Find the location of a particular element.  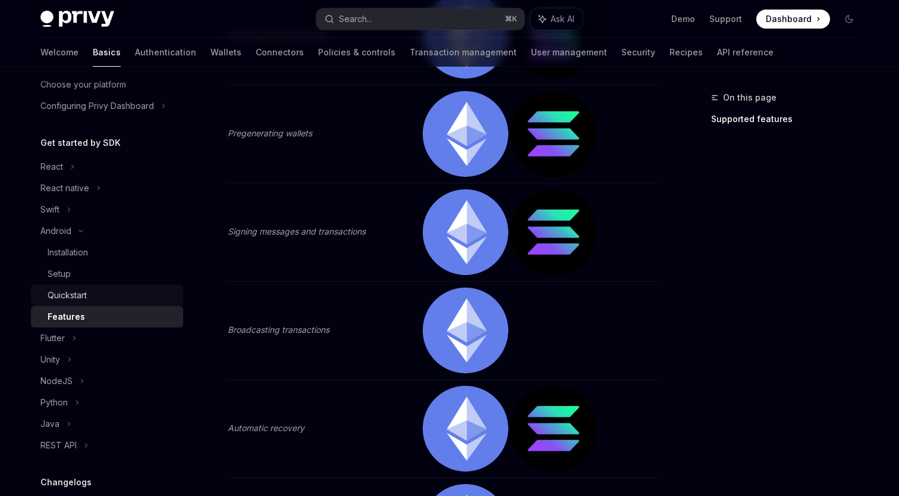

em: Signing messages and transactions is located at coordinates (297, 231).